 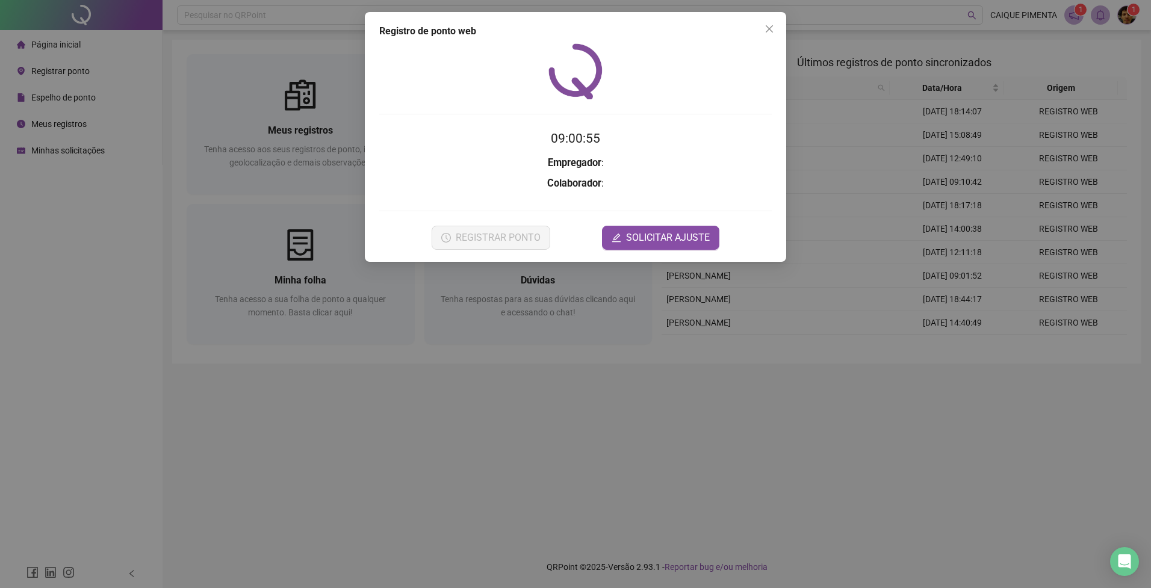 I want to click on span: SOLICITAR AJUSTE, so click(x=668, y=238).